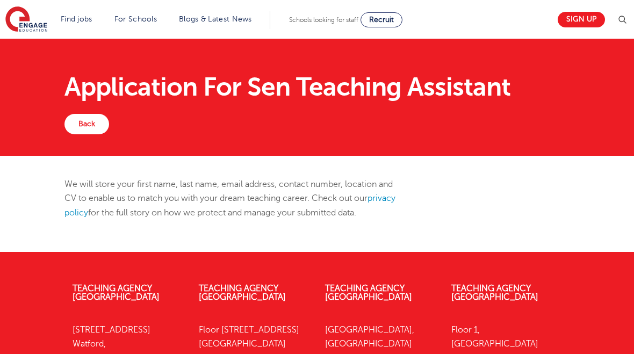 This screenshot has width=634, height=354. What do you see at coordinates (216, 19) in the screenshot?
I see `a: Blogs & Latest News` at bounding box center [216, 19].